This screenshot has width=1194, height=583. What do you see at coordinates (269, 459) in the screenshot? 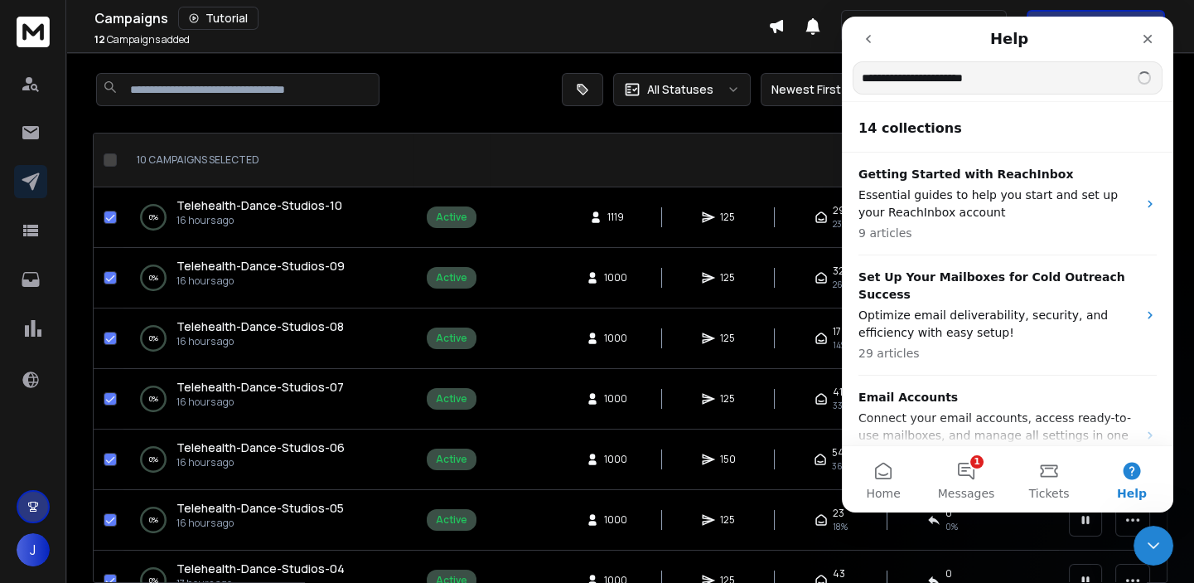
I see `td: 0%Telehealth-Dance-Studios-0616 hours ago` at bounding box center [269, 459].